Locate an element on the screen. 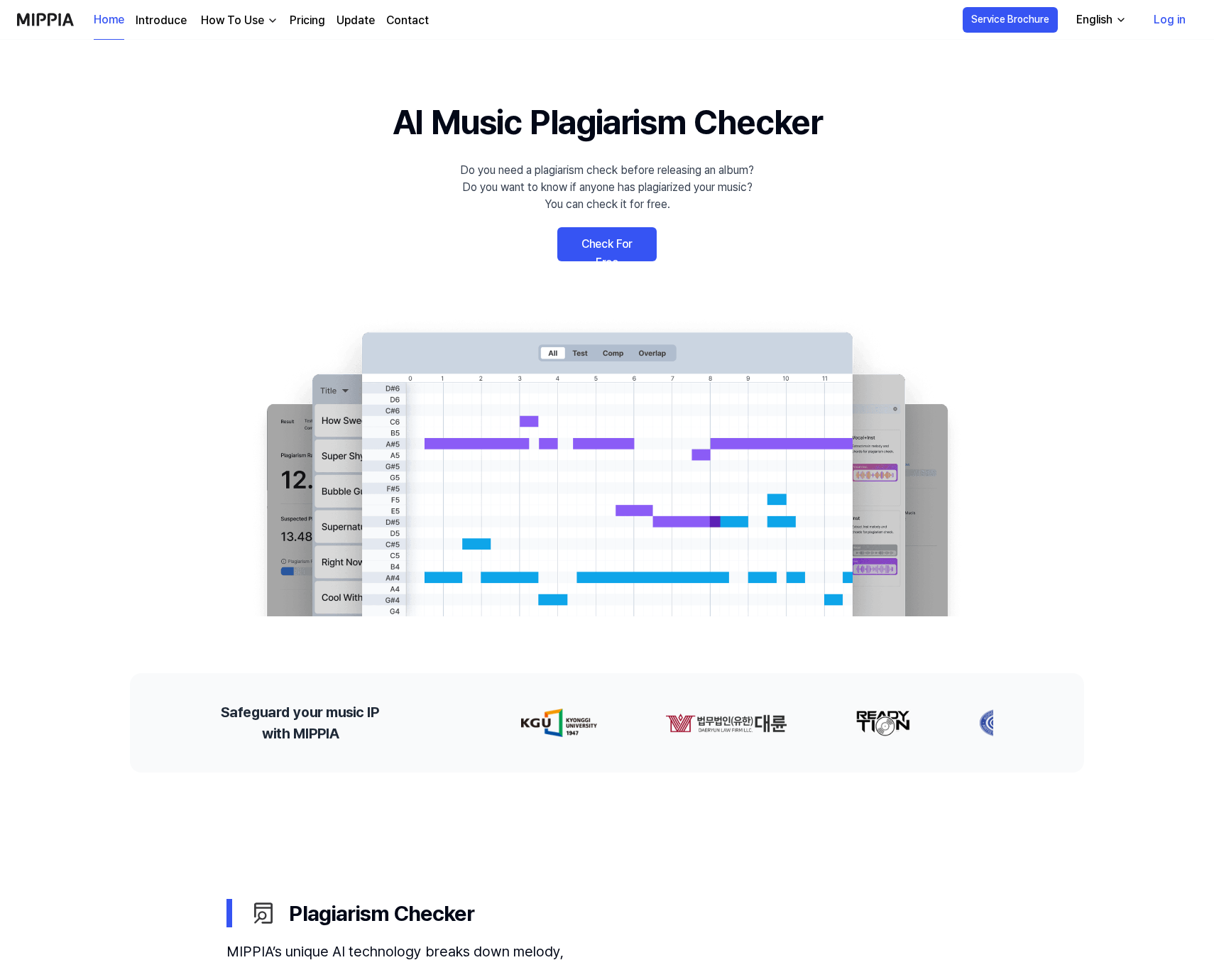 This screenshot has height=960, width=1214. img: partner-logo-0 is located at coordinates (559, 723).